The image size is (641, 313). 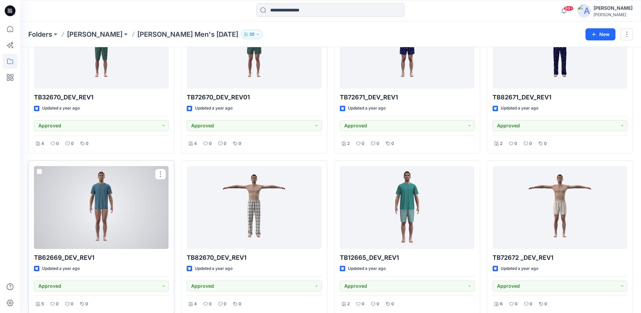 I want to click on a: TB72671_DEV_REV1, so click(x=407, y=47).